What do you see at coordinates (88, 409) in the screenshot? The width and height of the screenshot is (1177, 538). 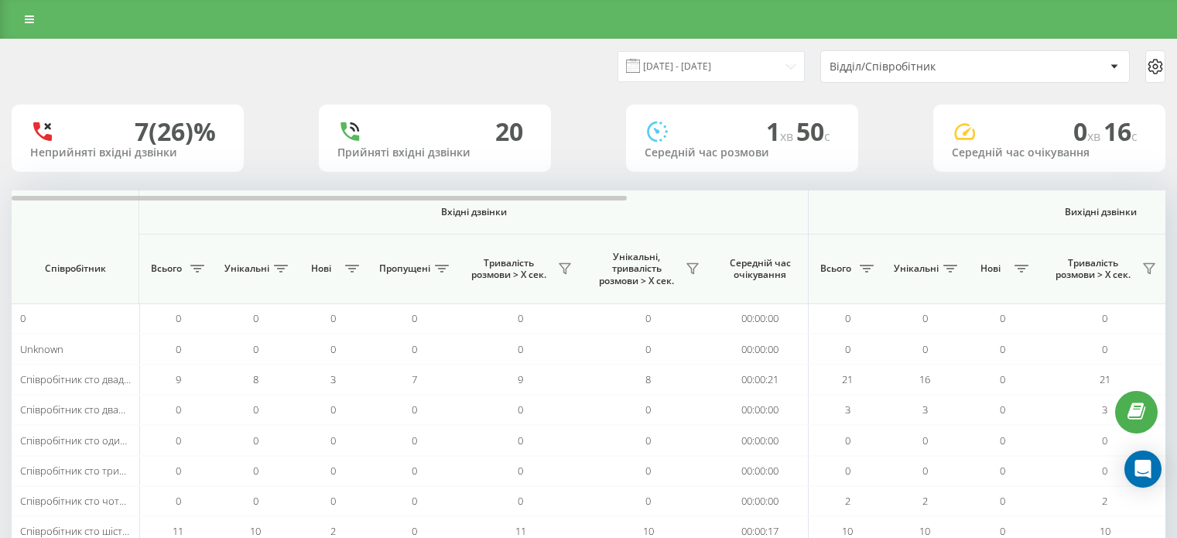 I see `span: Співробітник сто дванадцять` at bounding box center [88, 409].